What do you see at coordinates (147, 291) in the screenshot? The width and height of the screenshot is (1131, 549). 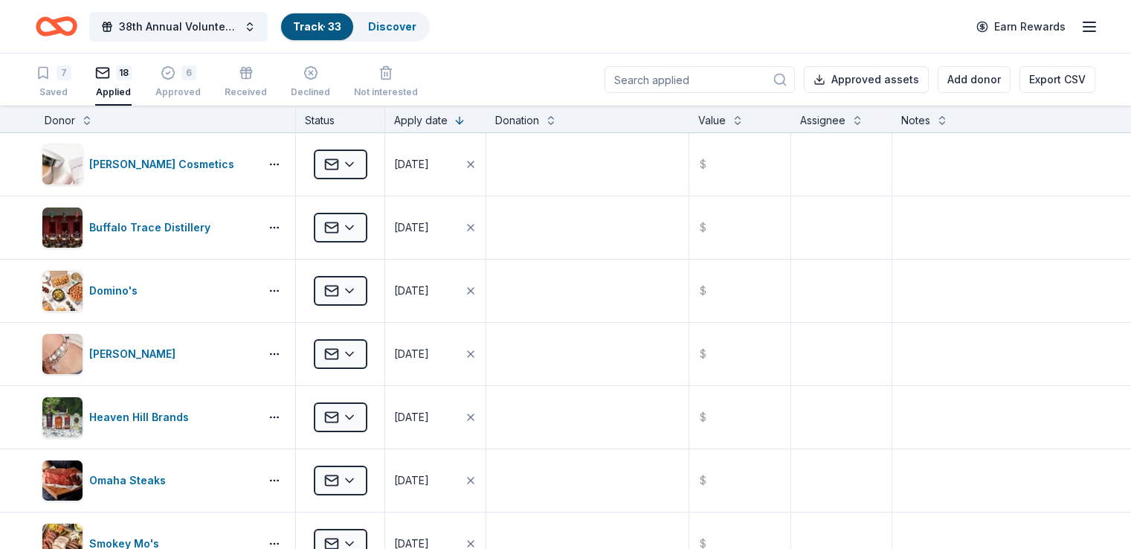 I see `button: Image for Domino's Domino's` at bounding box center [147, 291].